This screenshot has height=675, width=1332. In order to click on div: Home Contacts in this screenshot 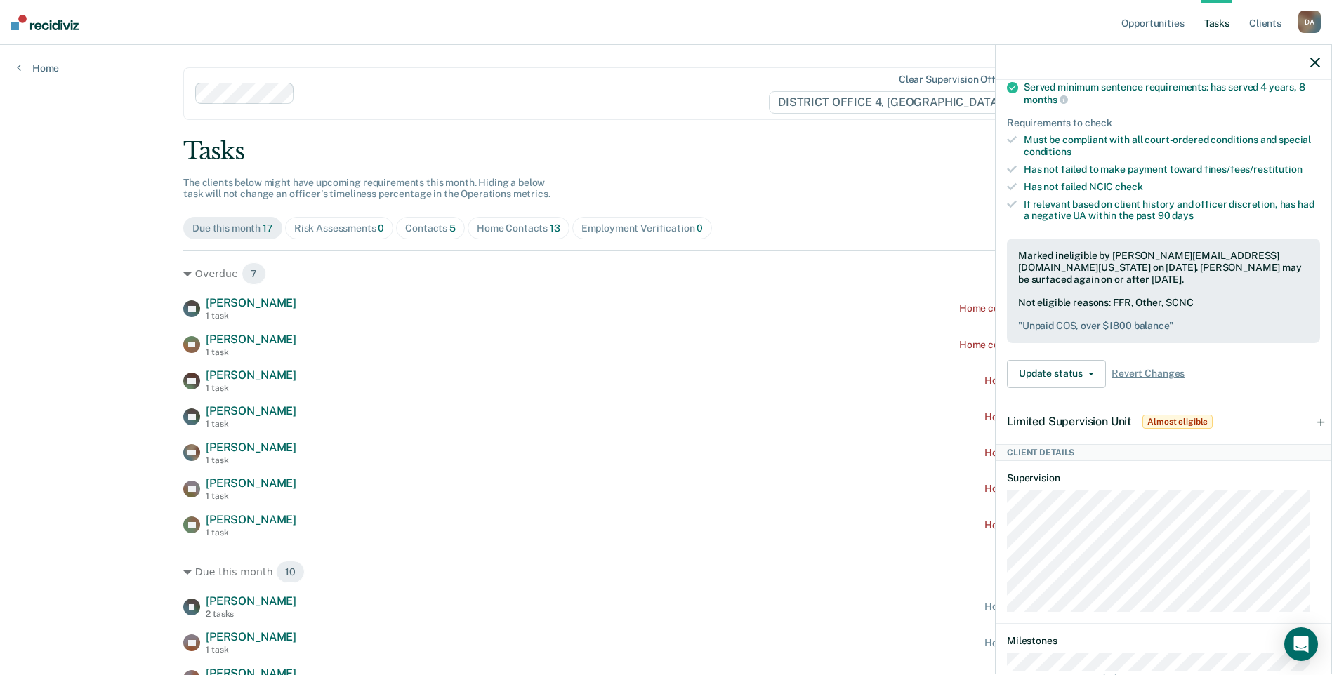, I will do `click(518, 228)`.